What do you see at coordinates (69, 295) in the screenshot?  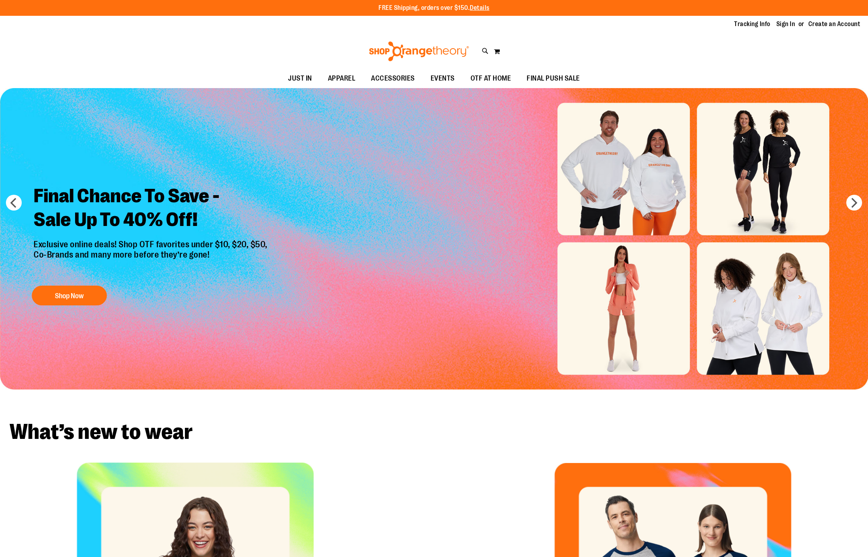 I see `button: Shop Now` at bounding box center [69, 295].